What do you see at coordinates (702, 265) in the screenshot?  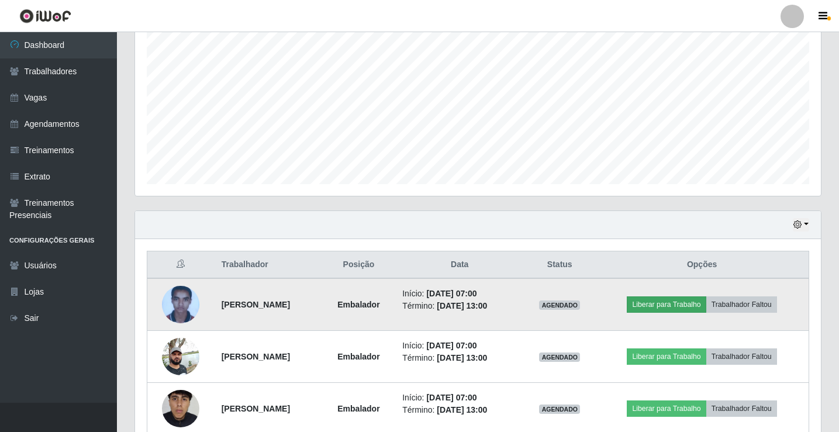 I see `th: Opções` at bounding box center [702, 265].